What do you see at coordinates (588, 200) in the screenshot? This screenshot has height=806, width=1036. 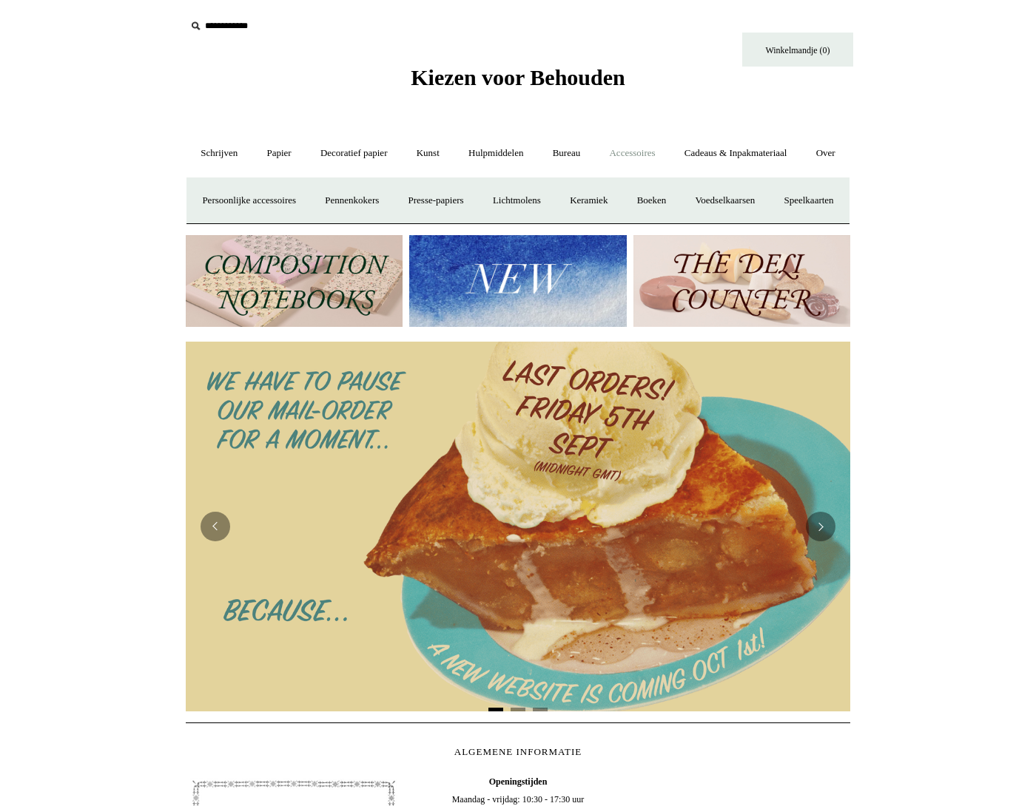 I see `font: Keramiek` at bounding box center [588, 200].